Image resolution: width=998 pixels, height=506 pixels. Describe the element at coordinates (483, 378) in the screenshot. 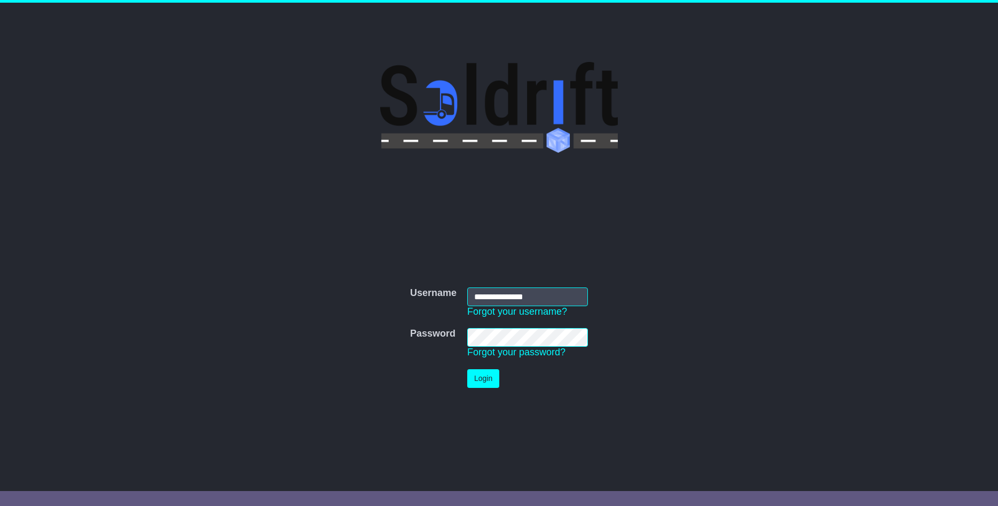

I see `button: Login` at that location.